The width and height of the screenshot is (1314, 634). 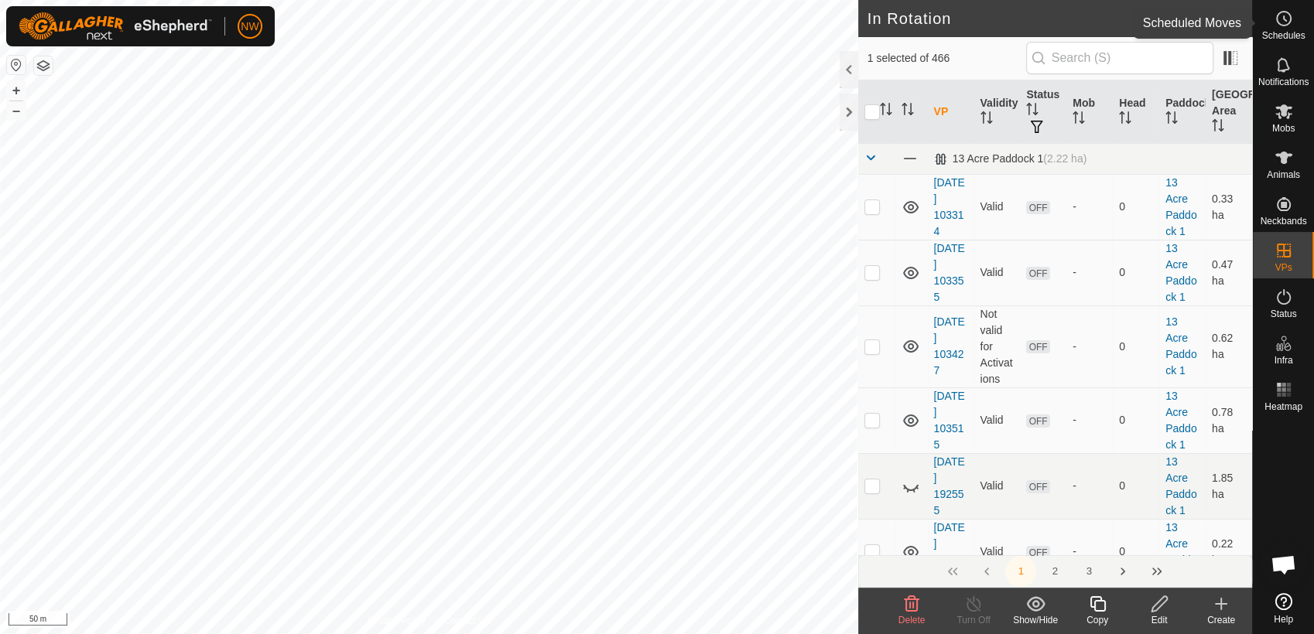 I want to click on div: Create, so click(x=1221, y=621).